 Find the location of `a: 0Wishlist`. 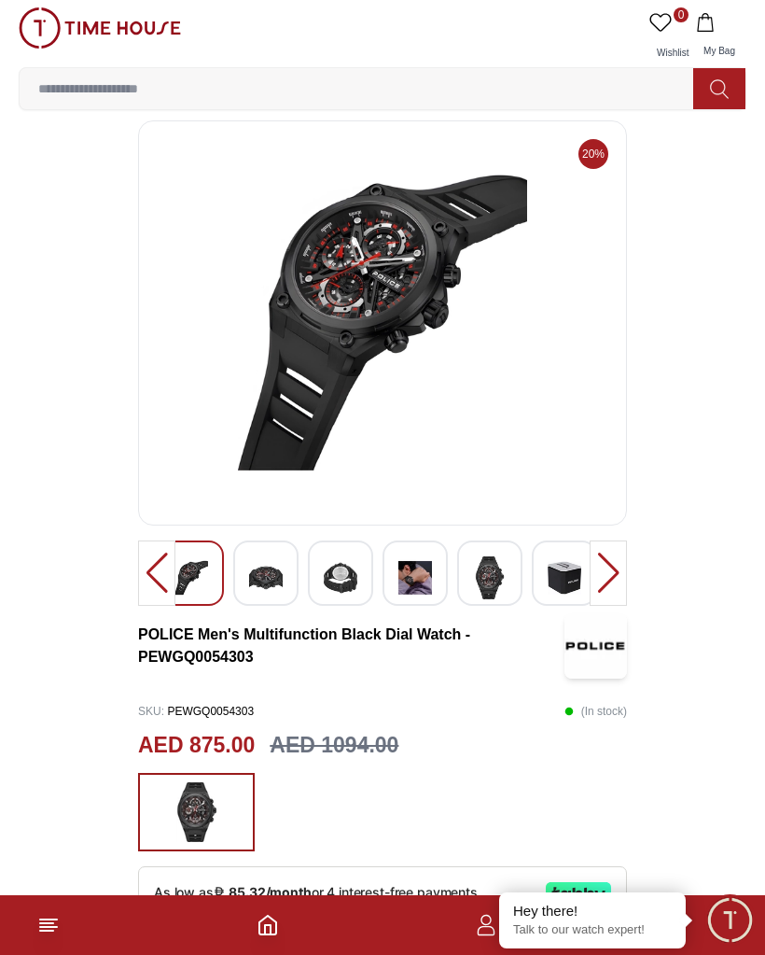

a: 0Wishlist is located at coordinates (669, 37).